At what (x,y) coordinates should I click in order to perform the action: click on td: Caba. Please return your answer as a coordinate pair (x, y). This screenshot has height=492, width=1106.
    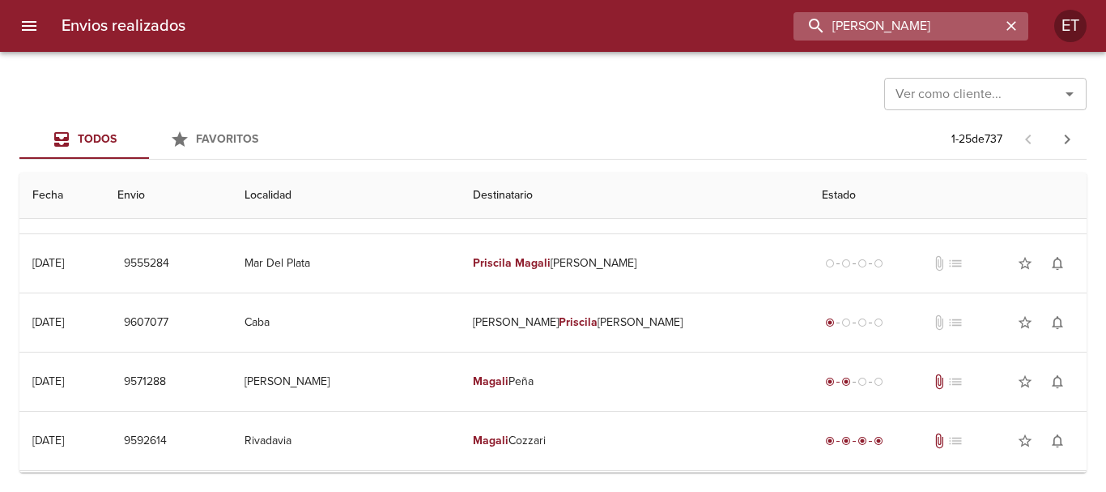
    Looking at the image, I should click on (346, 322).